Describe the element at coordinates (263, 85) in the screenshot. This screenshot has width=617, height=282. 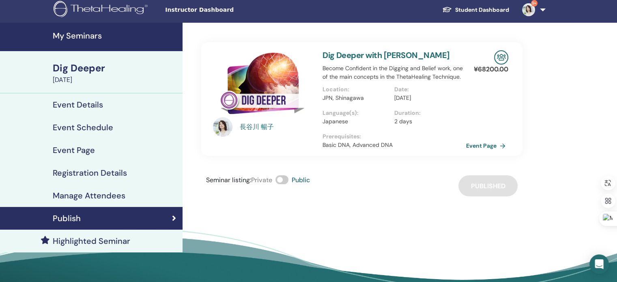
I see `img: Dig Deeper` at that location.